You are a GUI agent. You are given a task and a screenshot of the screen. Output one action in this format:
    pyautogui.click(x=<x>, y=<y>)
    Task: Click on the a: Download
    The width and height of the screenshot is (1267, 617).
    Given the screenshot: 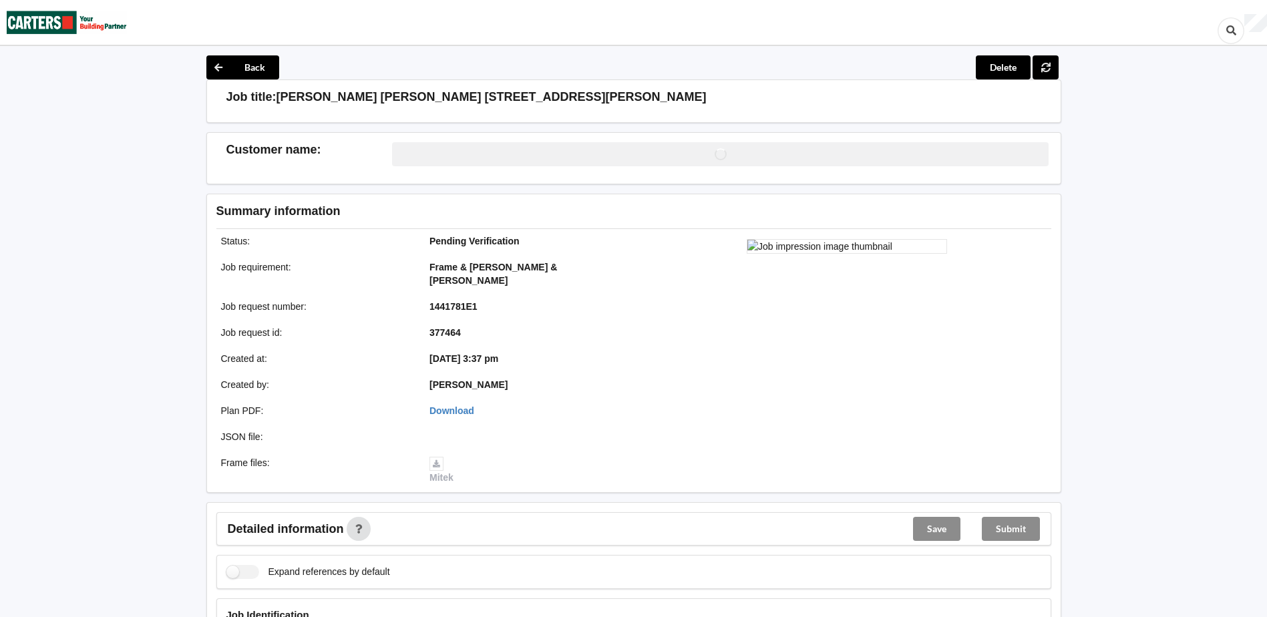 What is the action you would take?
    pyautogui.click(x=452, y=411)
    